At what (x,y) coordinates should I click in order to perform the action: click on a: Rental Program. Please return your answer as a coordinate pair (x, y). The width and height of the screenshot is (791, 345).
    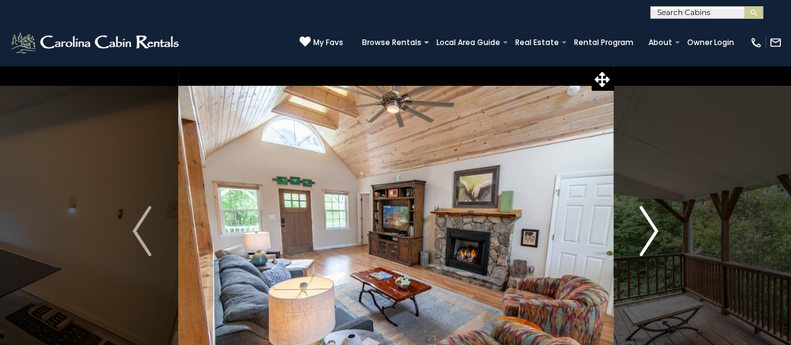
    Looking at the image, I should click on (603, 43).